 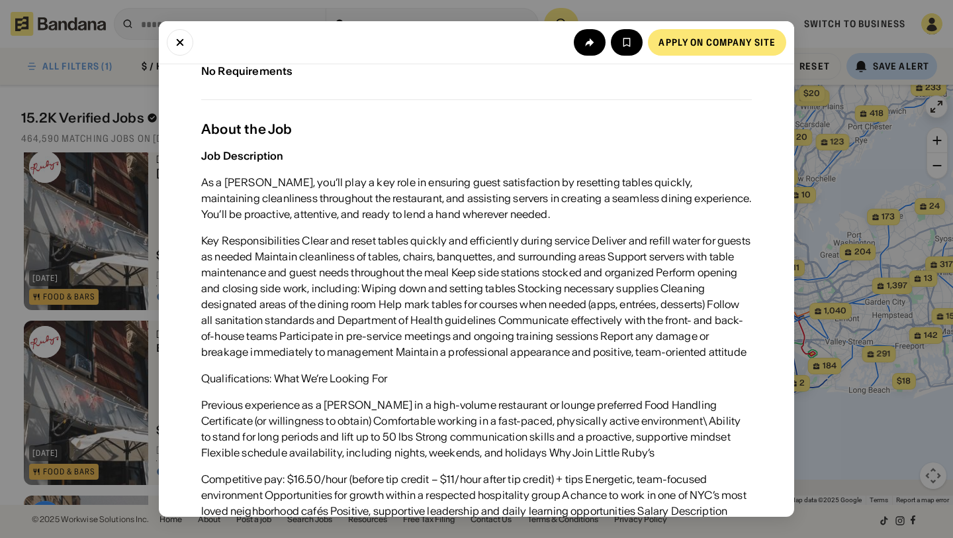 I want to click on div: Competitive pay: $16.50/hour (before tip credit – $11/hour after tip credit) + tips Energetic, te..., so click(x=477, y=503).